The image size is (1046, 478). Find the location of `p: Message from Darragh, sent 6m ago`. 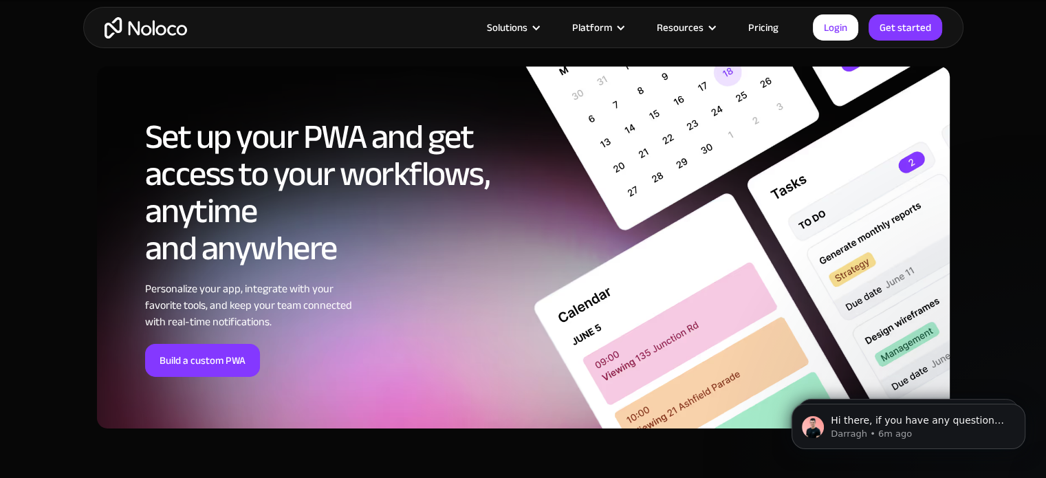

p: Message from Darragh, sent 6m ago is located at coordinates (149, 59).